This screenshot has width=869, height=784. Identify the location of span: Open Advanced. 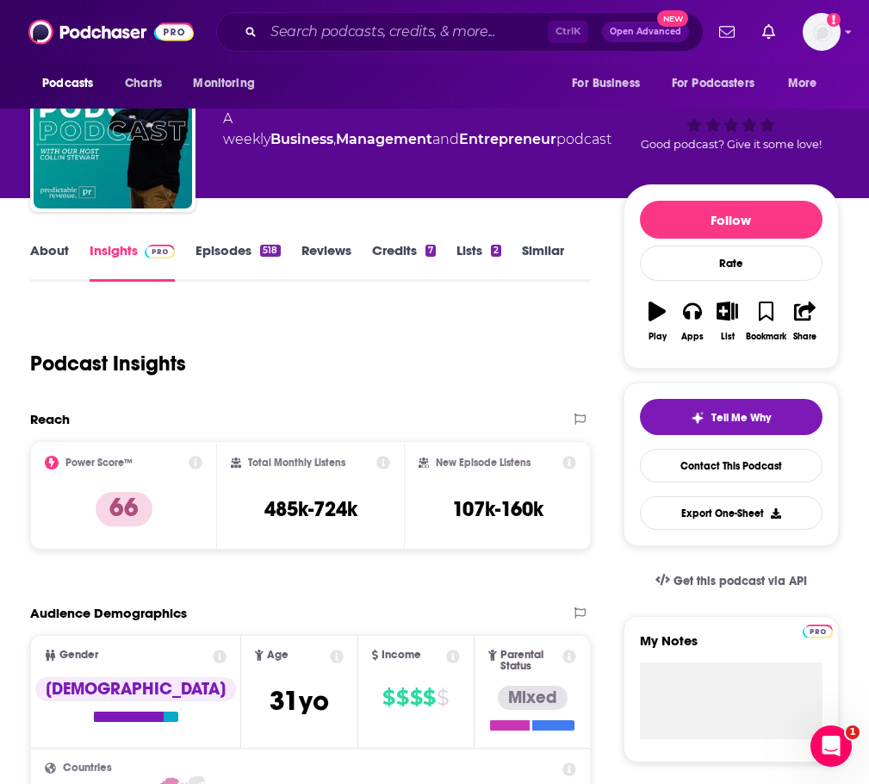
(645, 32).